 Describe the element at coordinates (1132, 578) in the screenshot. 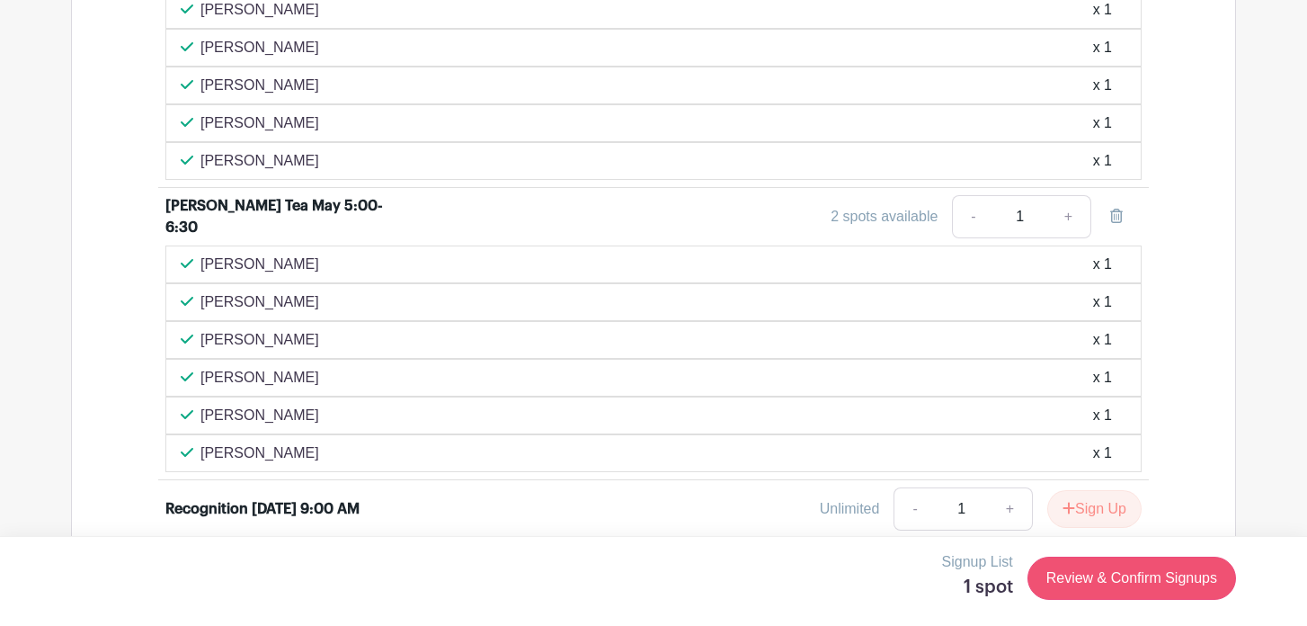

I see `a: Review & Confirm Signups` at that location.